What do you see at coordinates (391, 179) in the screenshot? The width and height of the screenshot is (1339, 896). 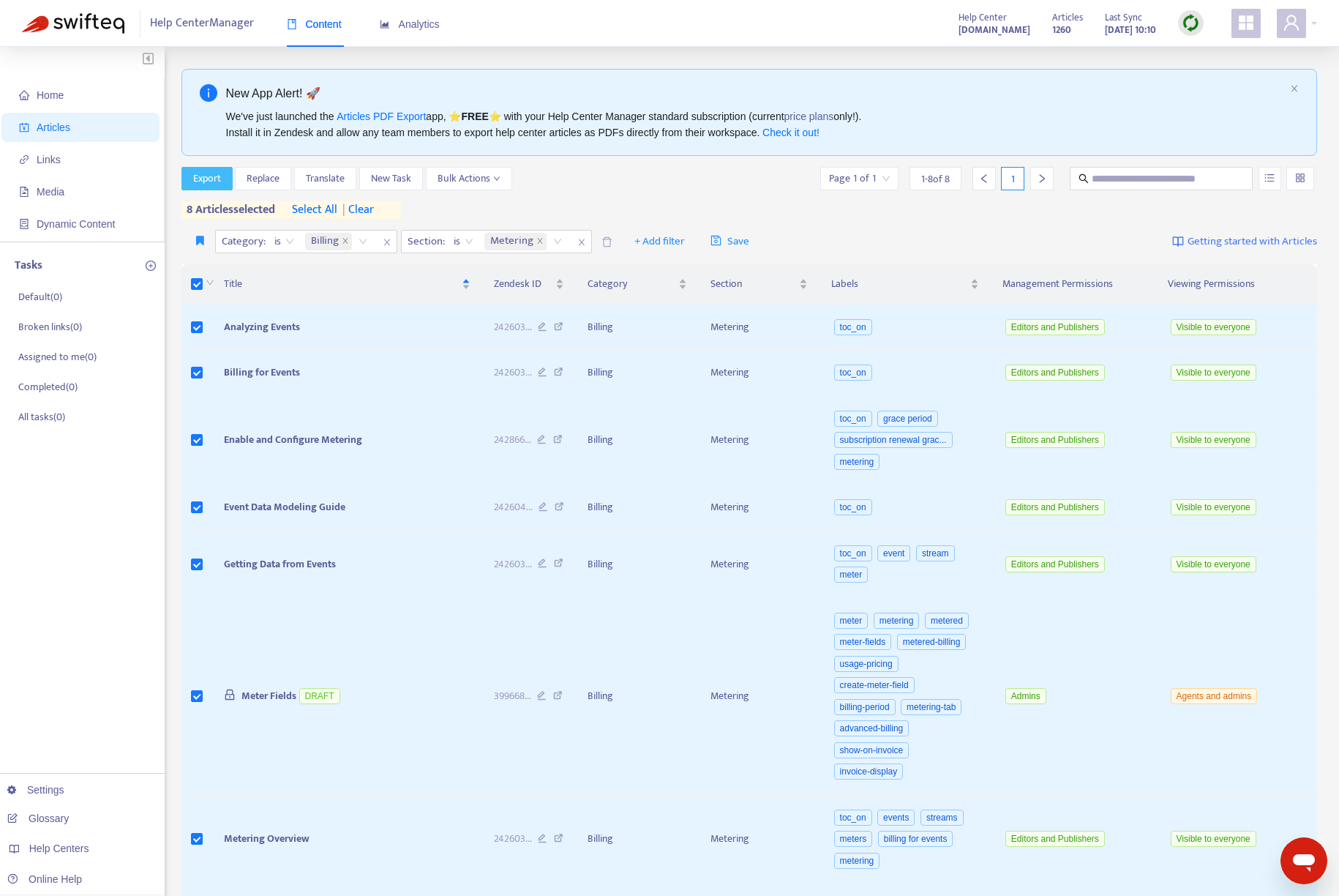 I see `button: New Task` at bounding box center [391, 179].